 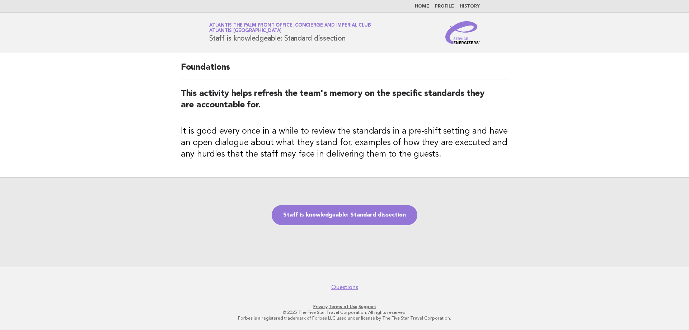 I want to click on h2: This activity helps refresh the team's memory on the specific standards they are accountable for., so click(x=345, y=102).